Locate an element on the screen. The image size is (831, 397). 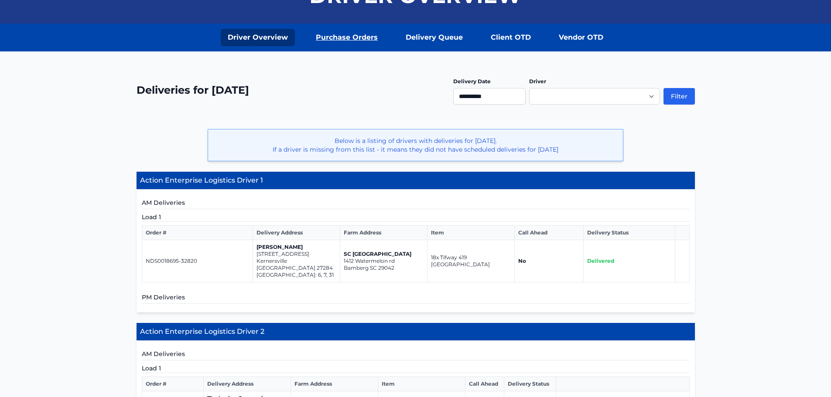
label: Driver is located at coordinates (538, 81).